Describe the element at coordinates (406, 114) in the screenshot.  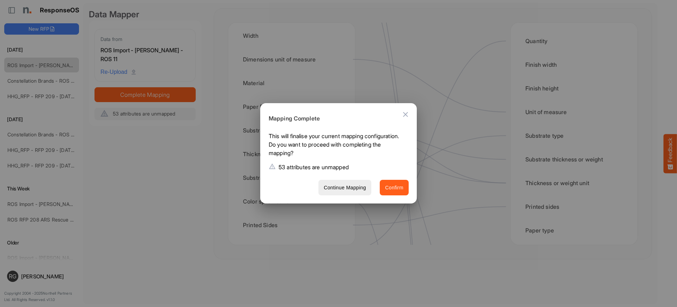
I see `button: Close dialog` at that location.